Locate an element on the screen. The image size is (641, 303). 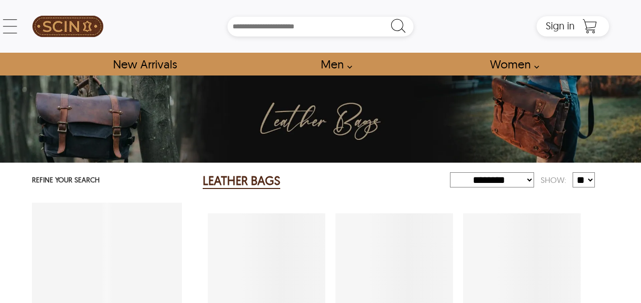
a: SCIN is located at coordinates (68, 26).